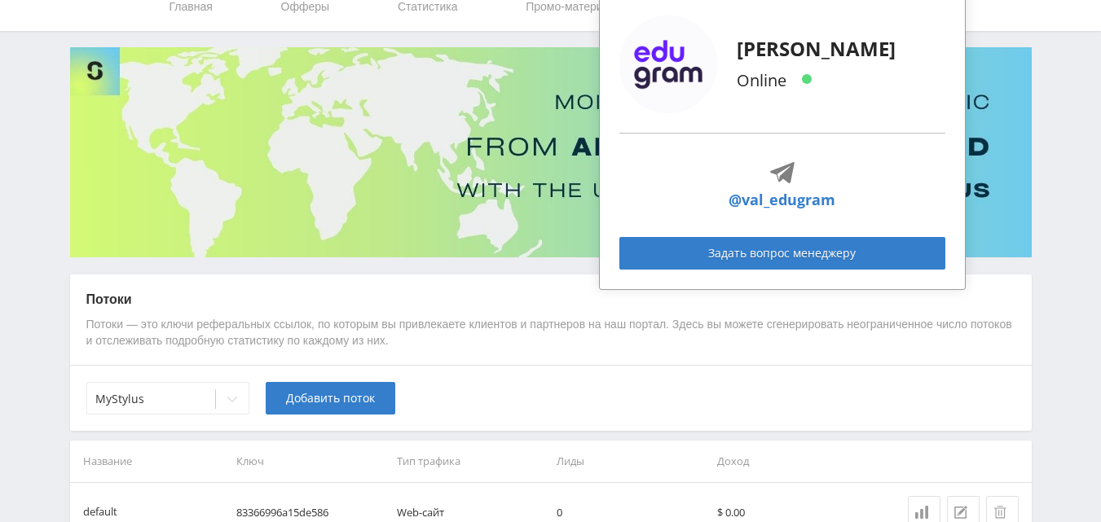 The width and height of the screenshot is (1101, 522). Describe the element at coordinates (551, 332) in the screenshot. I see `p: Потоки — это ключи реферальных ссылок, по которым вы привлекаете клиентов и партнеров на наш порт...` at that location.